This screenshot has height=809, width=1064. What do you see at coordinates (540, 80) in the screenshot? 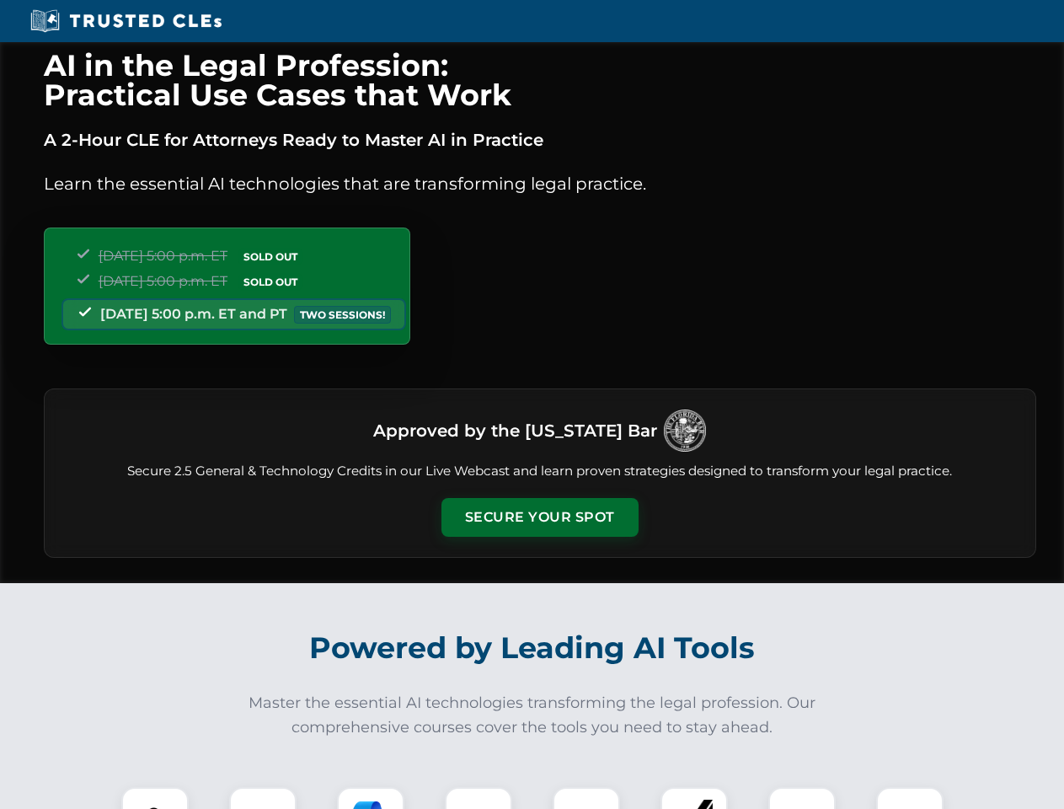
I see `h1: AI in the Legal Profession: Practical Use Cases that Work` at bounding box center [540, 80].